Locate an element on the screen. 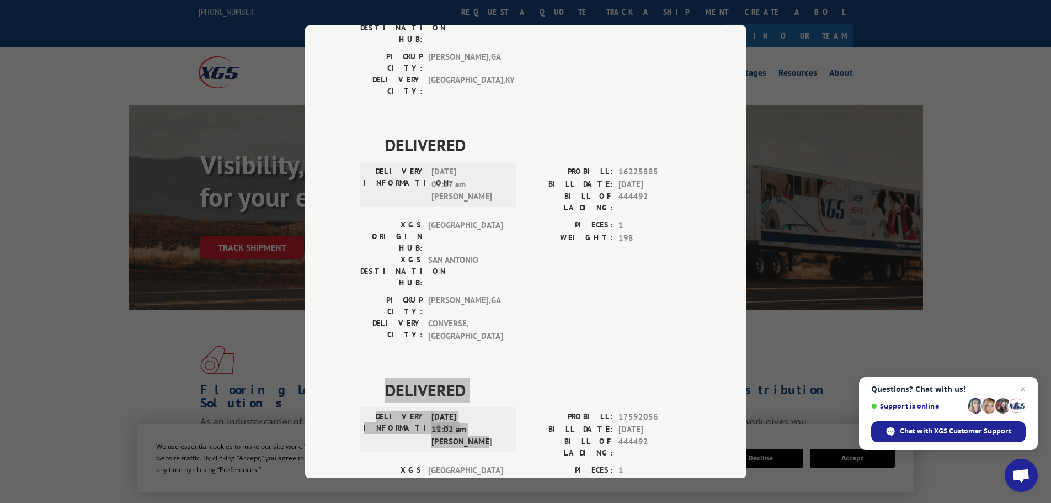 The height and width of the screenshot is (503, 1051). span: 16225885 is located at coordinates (655, 172).